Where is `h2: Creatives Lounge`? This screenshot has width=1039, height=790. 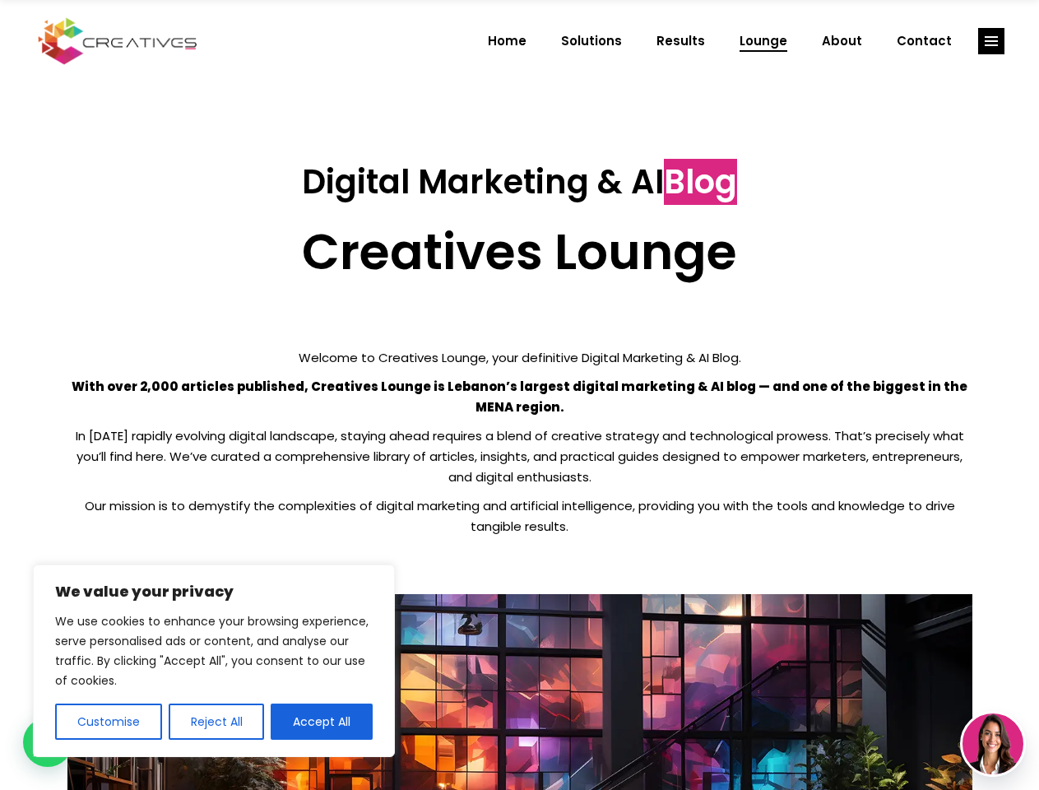
h2: Creatives Lounge is located at coordinates (520, 252).